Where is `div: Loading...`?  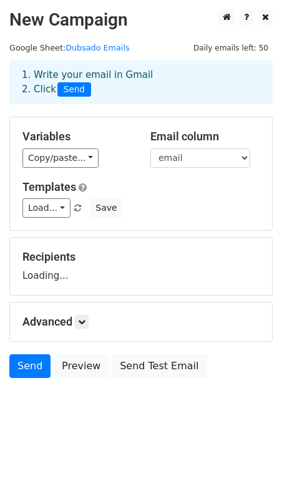 div: Loading... is located at coordinates (141, 266).